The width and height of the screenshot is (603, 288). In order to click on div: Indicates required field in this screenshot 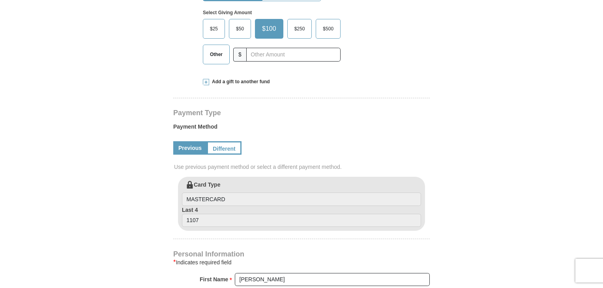, I will do `click(302, 263)`.